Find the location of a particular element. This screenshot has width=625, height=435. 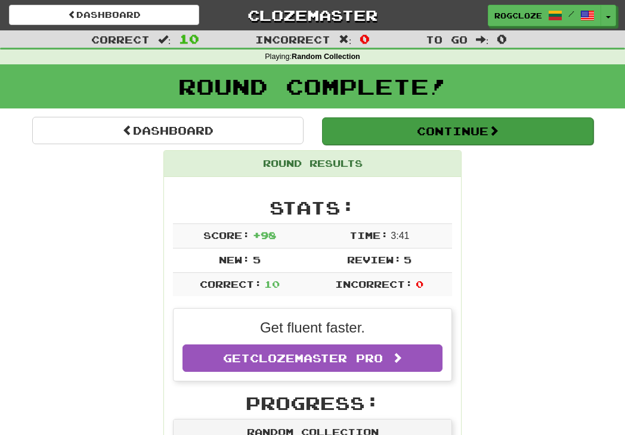

span: Incorrect is located at coordinates (293, 39).